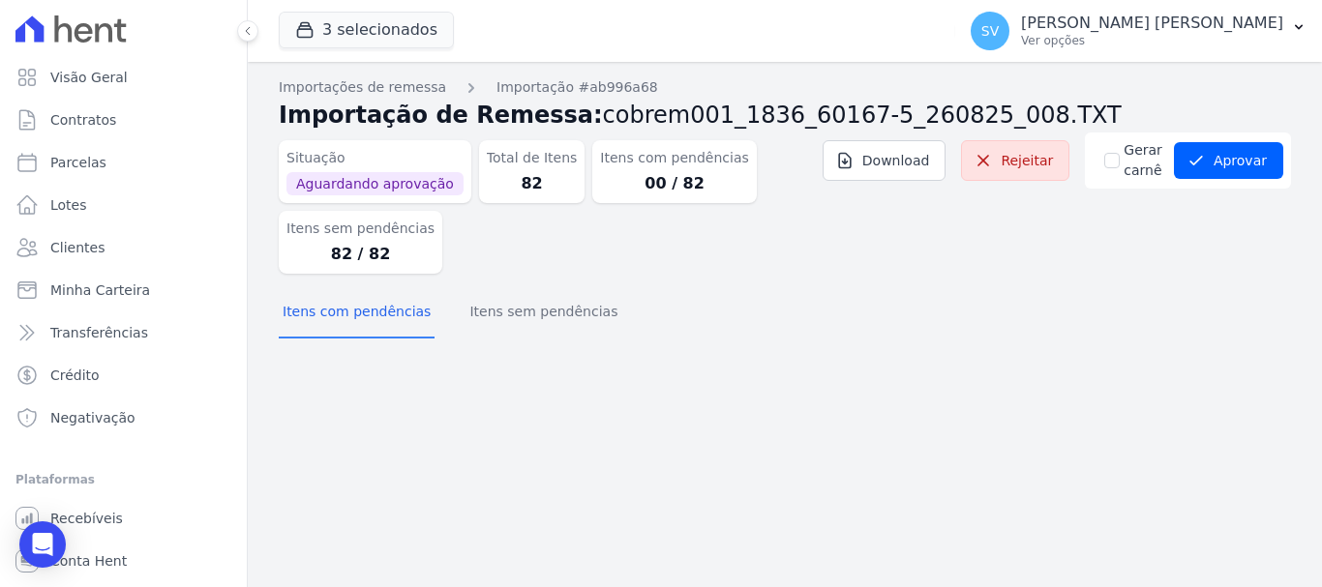  Describe the element at coordinates (89, 77) in the screenshot. I see `span: Visão Geral` at that location.